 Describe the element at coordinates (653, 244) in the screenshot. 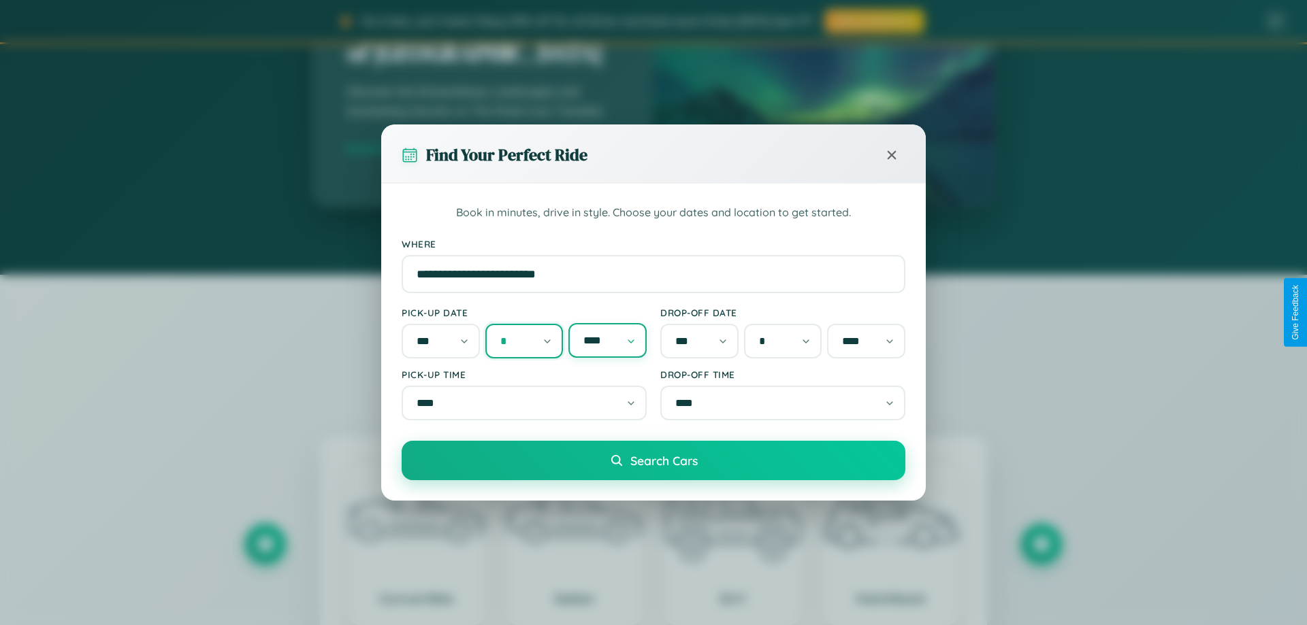

I see `label: Where` at that location.